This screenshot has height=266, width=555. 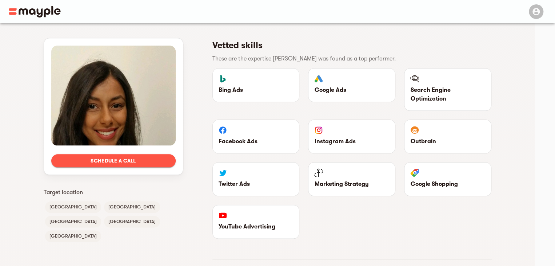 What do you see at coordinates (114, 161) in the screenshot?
I see `span: Schedule a call` at bounding box center [114, 161].